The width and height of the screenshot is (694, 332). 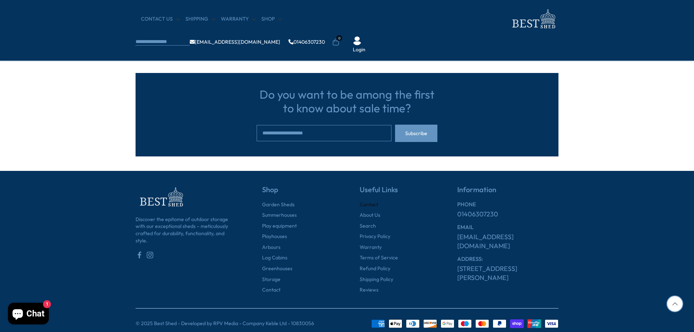 What do you see at coordinates (28, 315) in the screenshot?
I see `inbox-online-store-chat: Shopify online store chat` at bounding box center [28, 315].